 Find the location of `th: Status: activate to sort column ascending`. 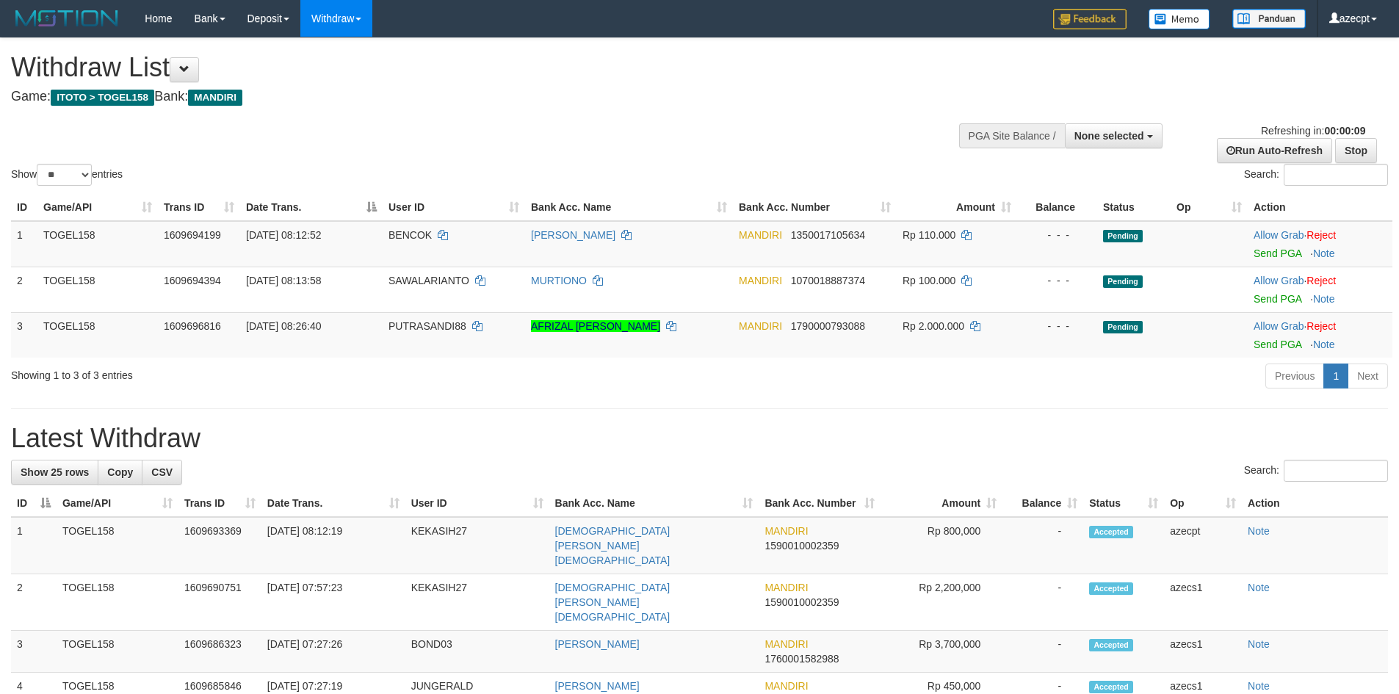

th: Status: activate to sort column ascending is located at coordinates (1124, 503).